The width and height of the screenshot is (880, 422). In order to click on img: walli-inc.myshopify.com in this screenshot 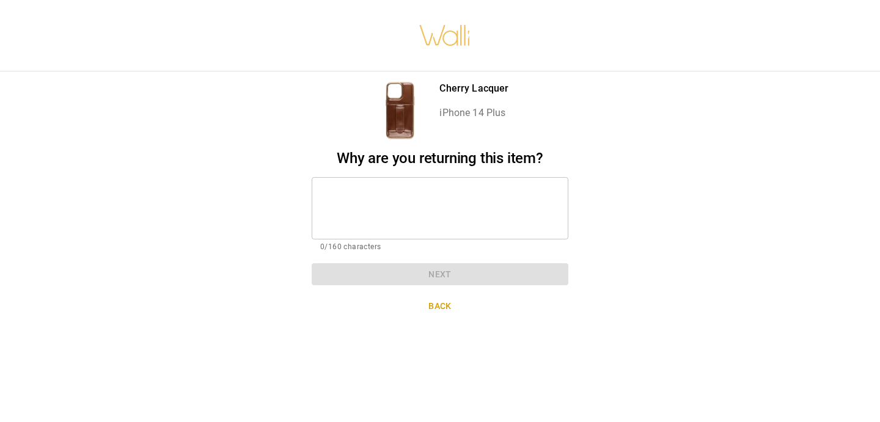, I will do `click(445, 35)`.